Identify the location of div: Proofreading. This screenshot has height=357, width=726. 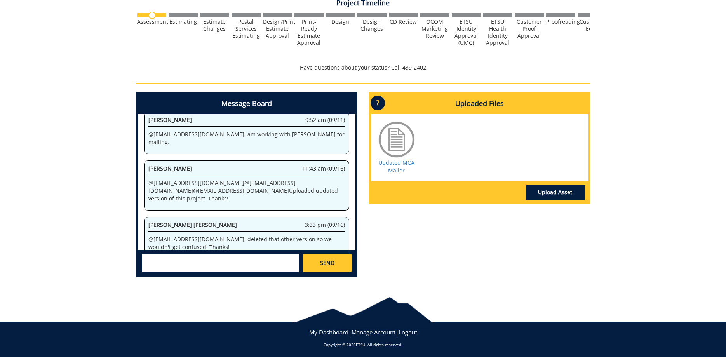
(560, 22).